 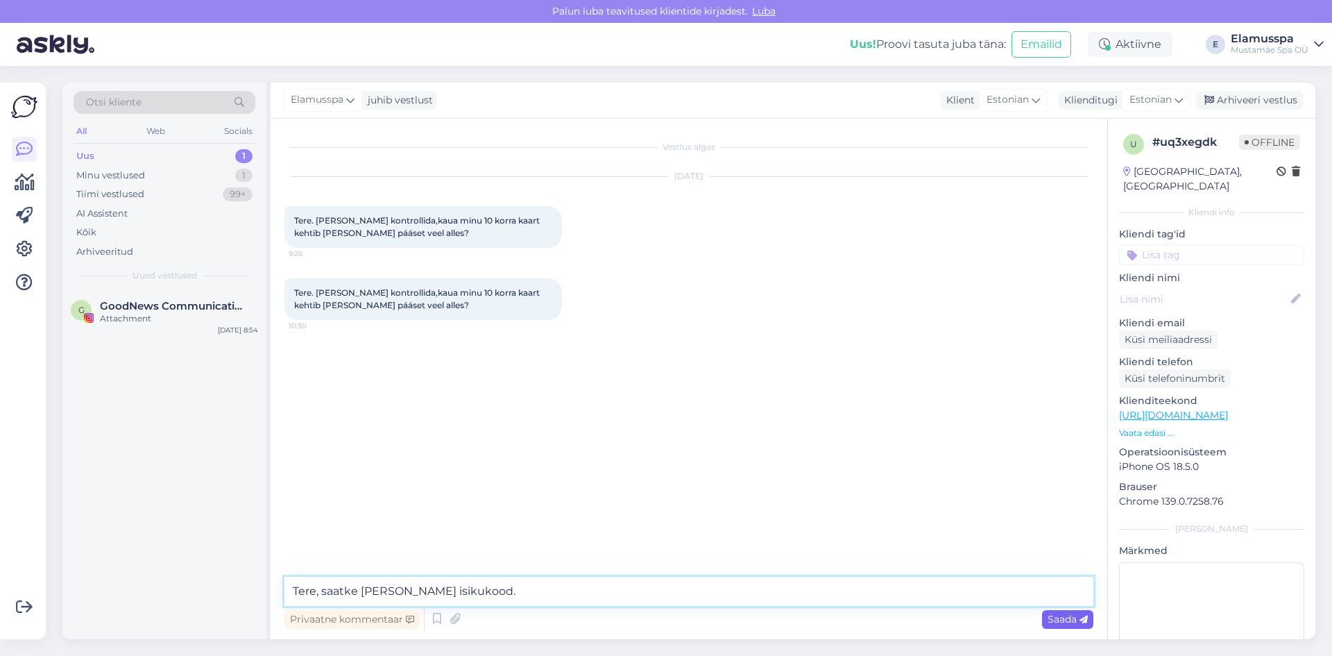 What do you see at coordinates (1169, 339) in the screenshot?
I see `div: Küsi meiliaadressi` at bounding box center [1169, 339].